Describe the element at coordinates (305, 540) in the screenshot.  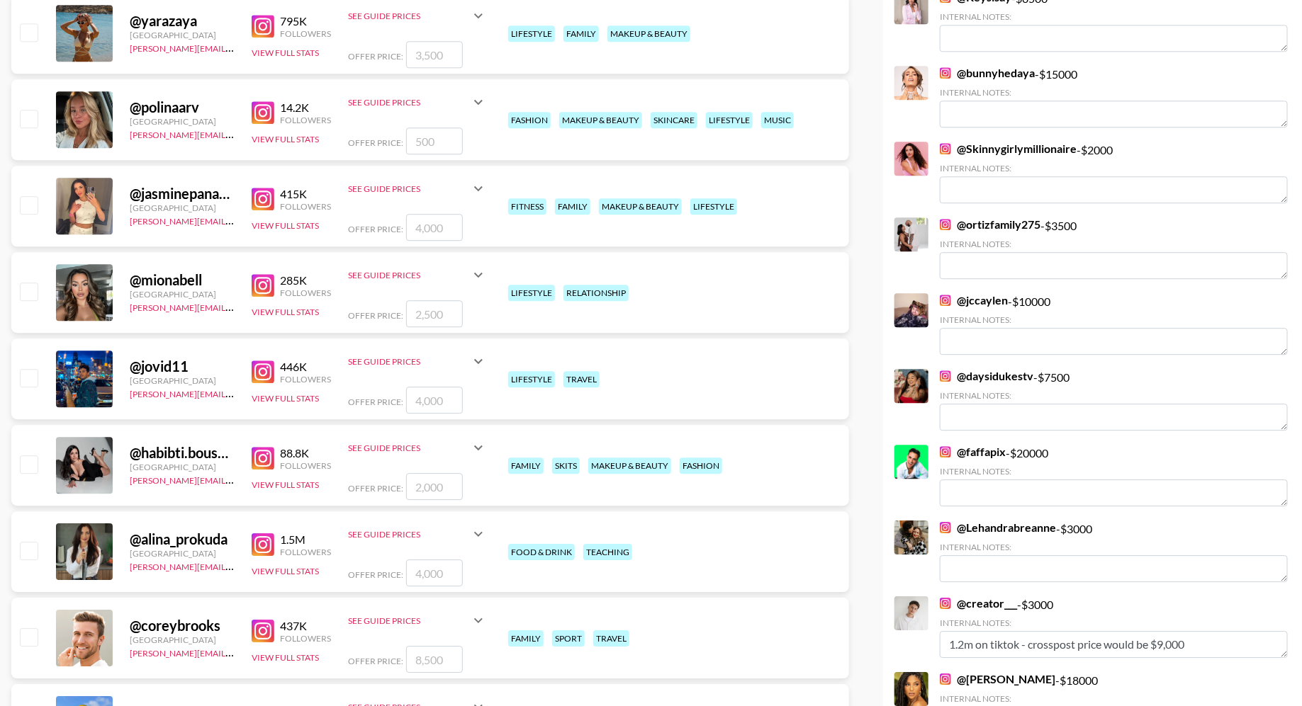
I see `div: 1.5M` at that location.